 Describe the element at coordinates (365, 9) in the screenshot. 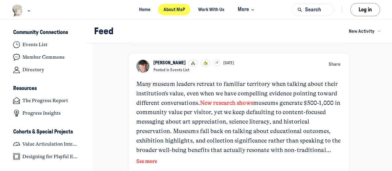

I see `button: Log in` at that location.